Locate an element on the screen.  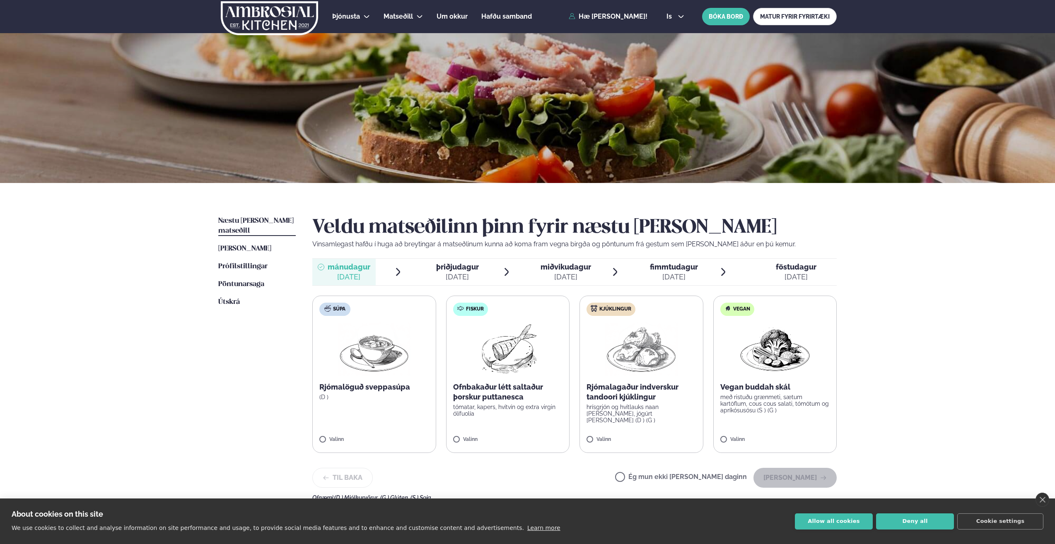
button: Til baka is located at coordinates (342, 478).